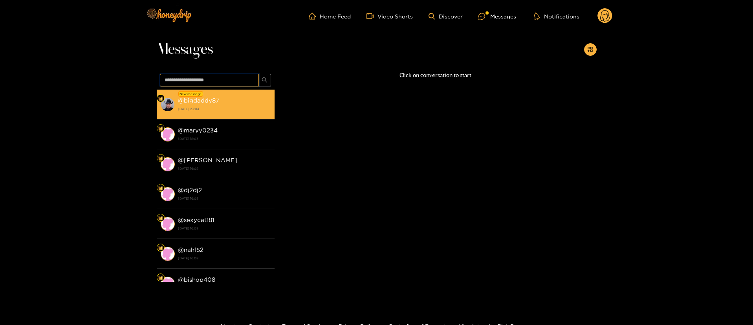  Describe the element at coordinates (185, 49) in the screenshot. I see `span: Messages` at that location.